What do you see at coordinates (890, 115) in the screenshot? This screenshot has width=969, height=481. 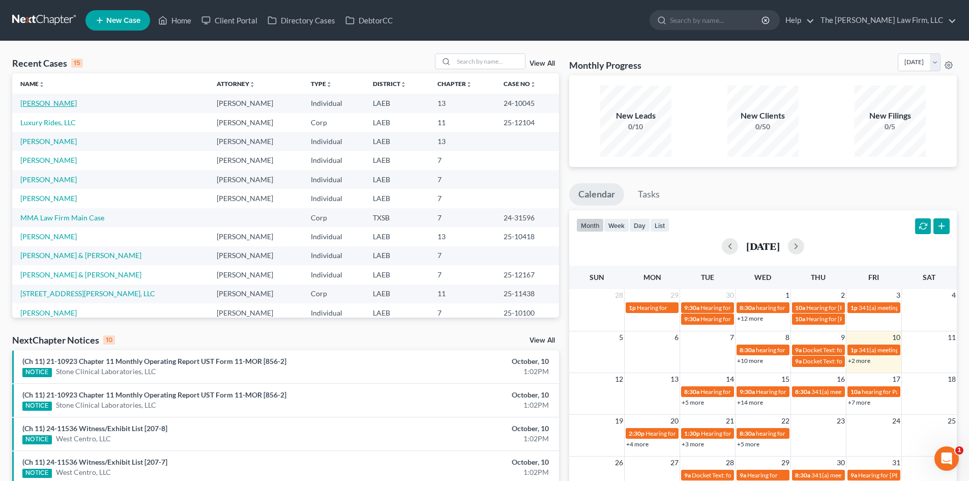 I see `div: New Filings` at bounding box center [890, 115].